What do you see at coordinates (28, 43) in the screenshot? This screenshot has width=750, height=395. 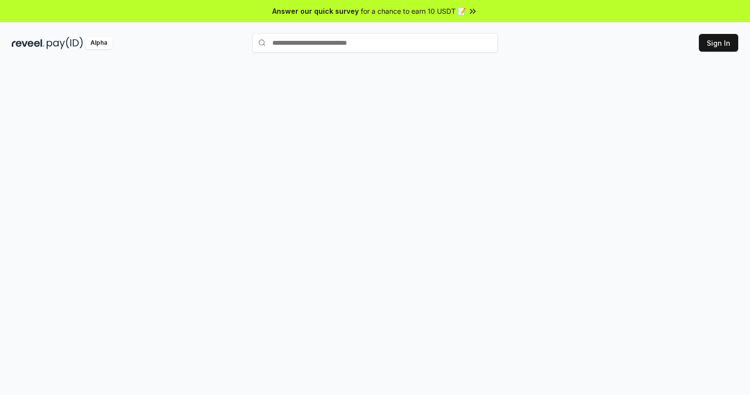 I see `img: reveel_dark` at bounding box center [28, 43].